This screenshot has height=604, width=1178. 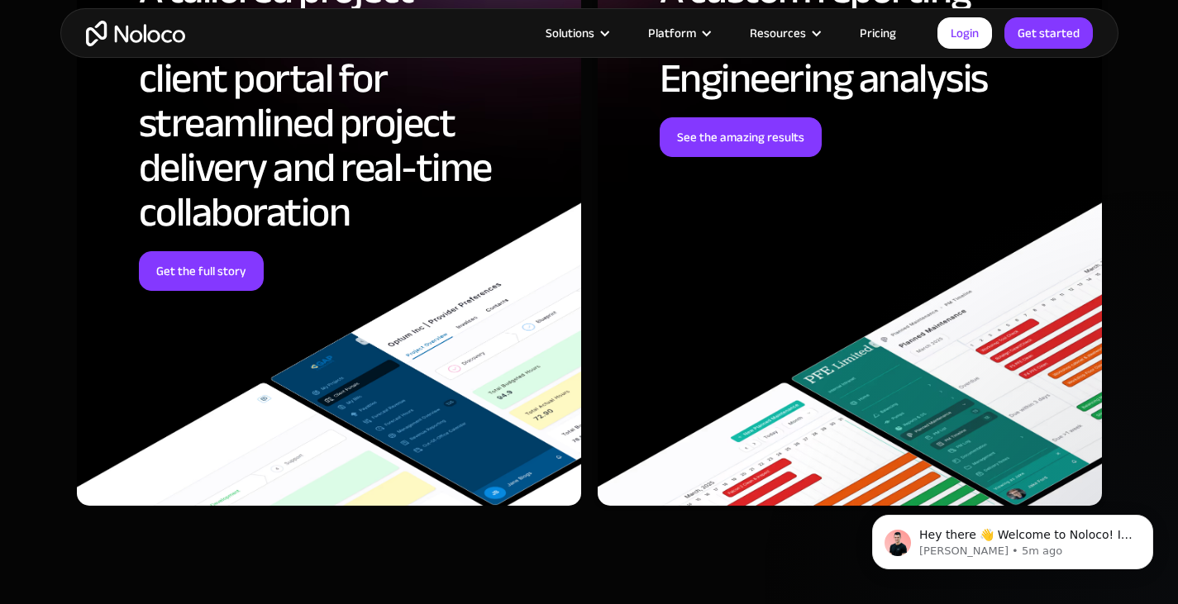 What do you see at coordinates (878, 33) in the screenshot?
I see `a: Pricing` at bounding box center [878, 33].